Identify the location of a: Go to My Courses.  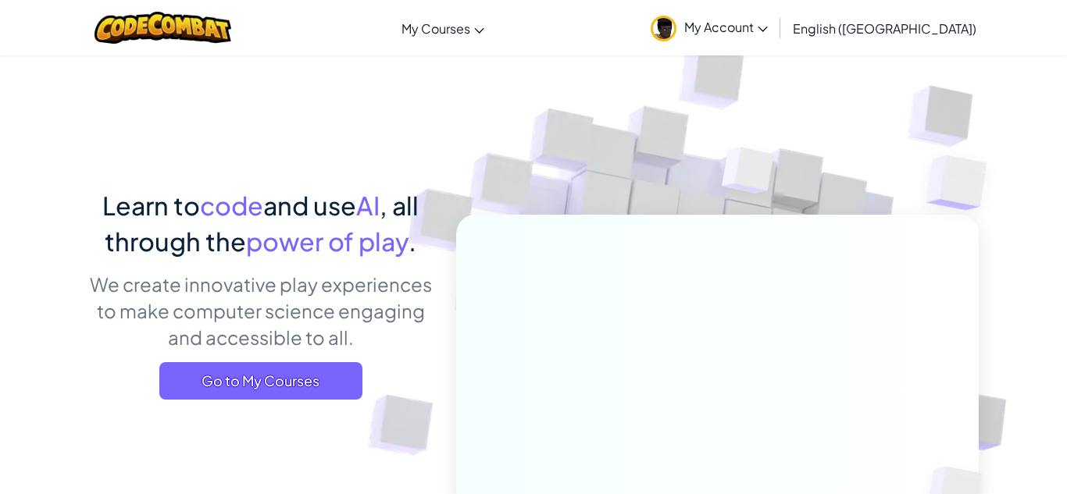
(261, 381).